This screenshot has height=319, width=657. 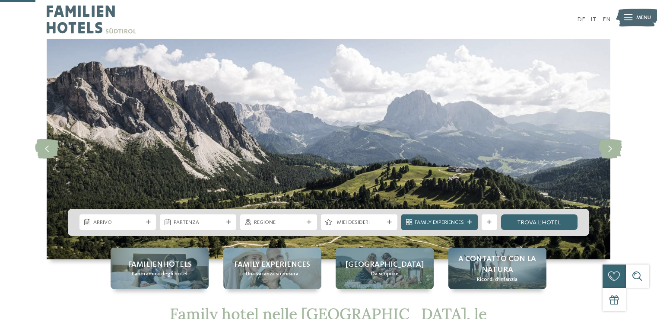 What do you see at coordinates (159, 274) in the screenshot?
I see `span: Panoramica degli hotel` at bounding box center [159, 274].